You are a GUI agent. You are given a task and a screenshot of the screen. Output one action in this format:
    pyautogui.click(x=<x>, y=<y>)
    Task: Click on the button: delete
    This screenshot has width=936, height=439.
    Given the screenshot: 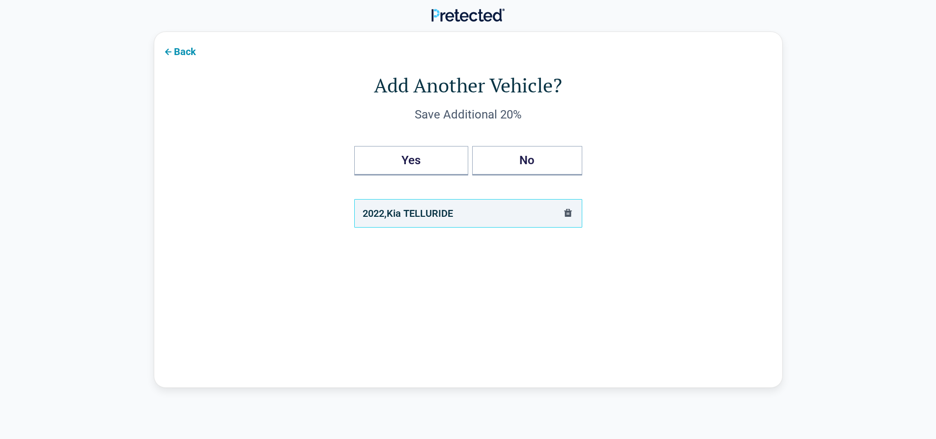 What is the action you would take?
    pyautogui.click(x=568, y=213)
    